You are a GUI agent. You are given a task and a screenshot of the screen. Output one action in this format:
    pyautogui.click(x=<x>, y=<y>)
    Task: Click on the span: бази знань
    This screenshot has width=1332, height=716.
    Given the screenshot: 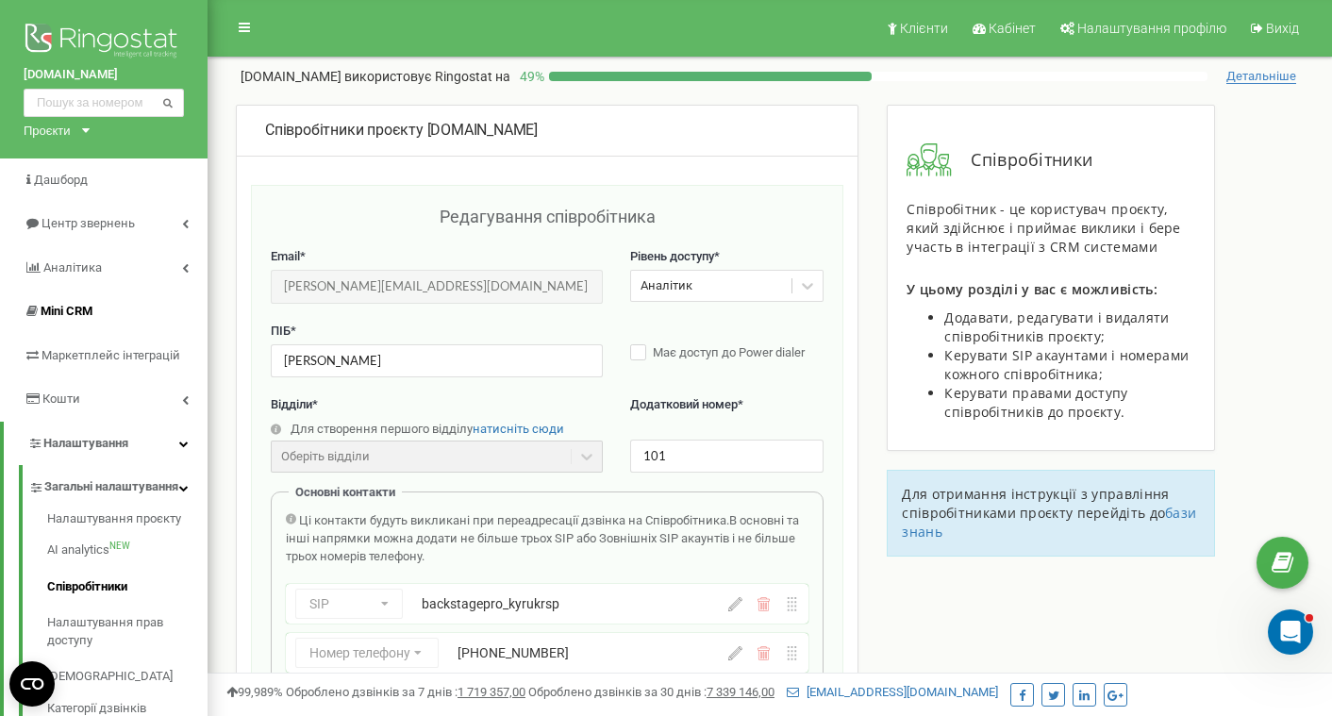 What is the action you would take?
    pyautogui.click(x=1049, y=522)
    